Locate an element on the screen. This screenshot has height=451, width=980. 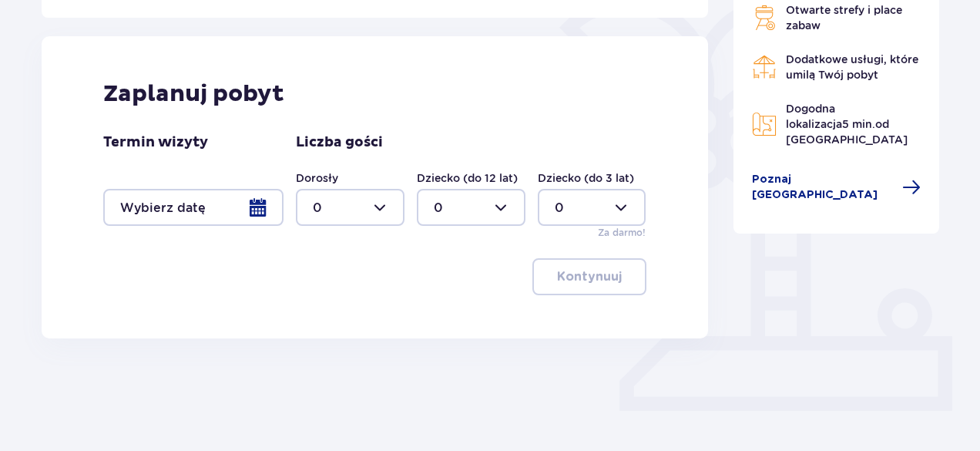
img: Grill Icon is located at coordinates (765, 18).